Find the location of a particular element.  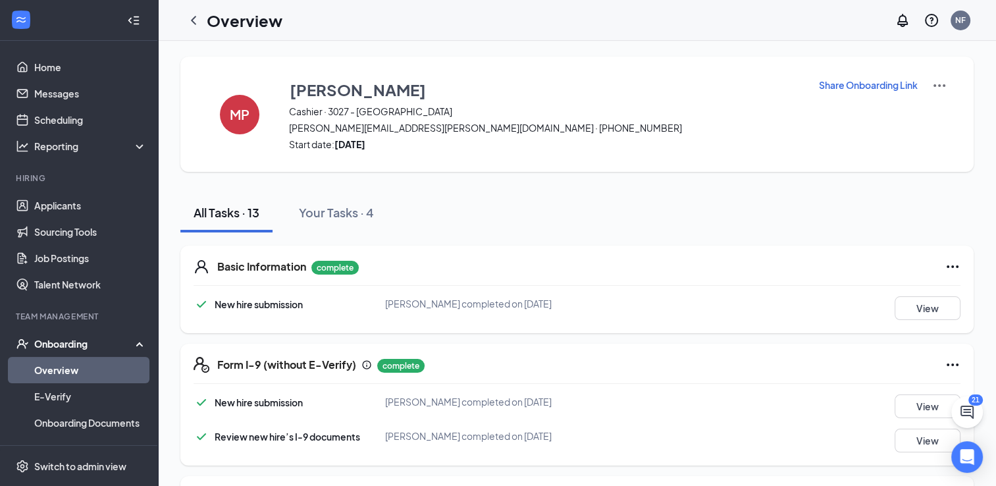

a: Talent Network is located at coordinates (90, 284).